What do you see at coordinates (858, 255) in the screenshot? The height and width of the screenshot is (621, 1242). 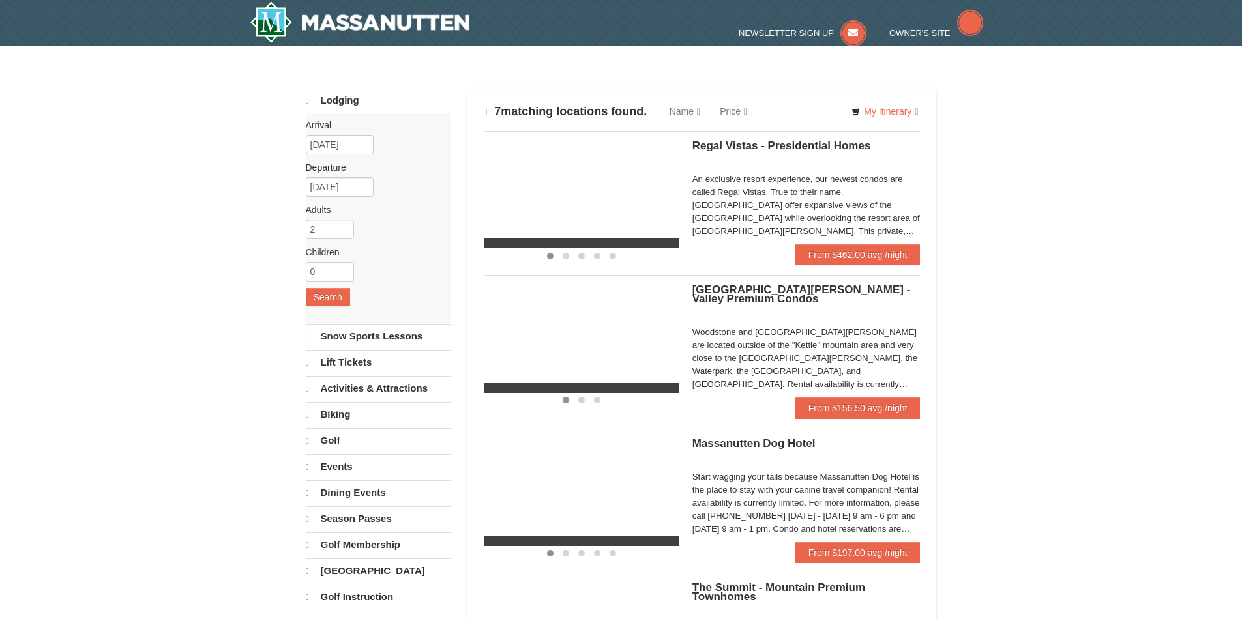 I see `a: From $462.00 avg /night` at bounding box center [858, 255].